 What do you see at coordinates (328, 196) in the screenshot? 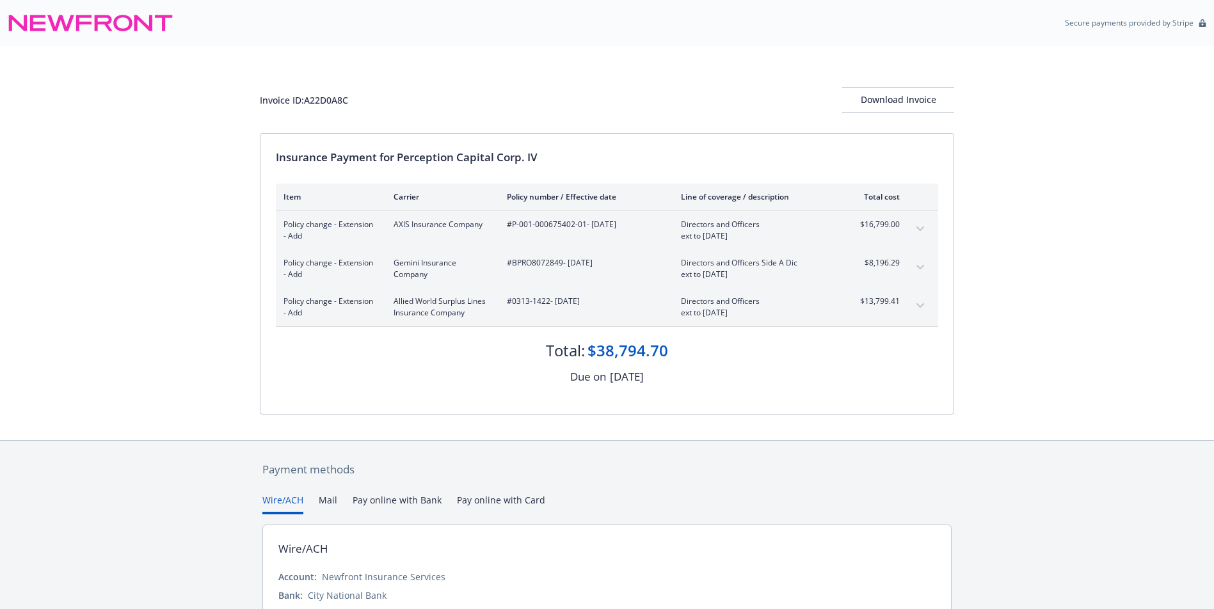
I see `div: Item` at bounding box center [328, 196].